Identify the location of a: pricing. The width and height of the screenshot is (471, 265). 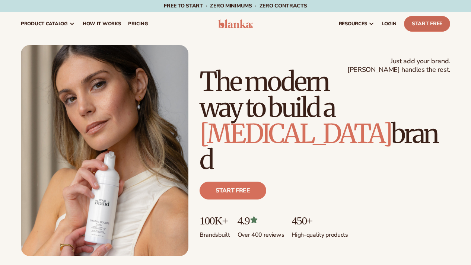
(138, 24).